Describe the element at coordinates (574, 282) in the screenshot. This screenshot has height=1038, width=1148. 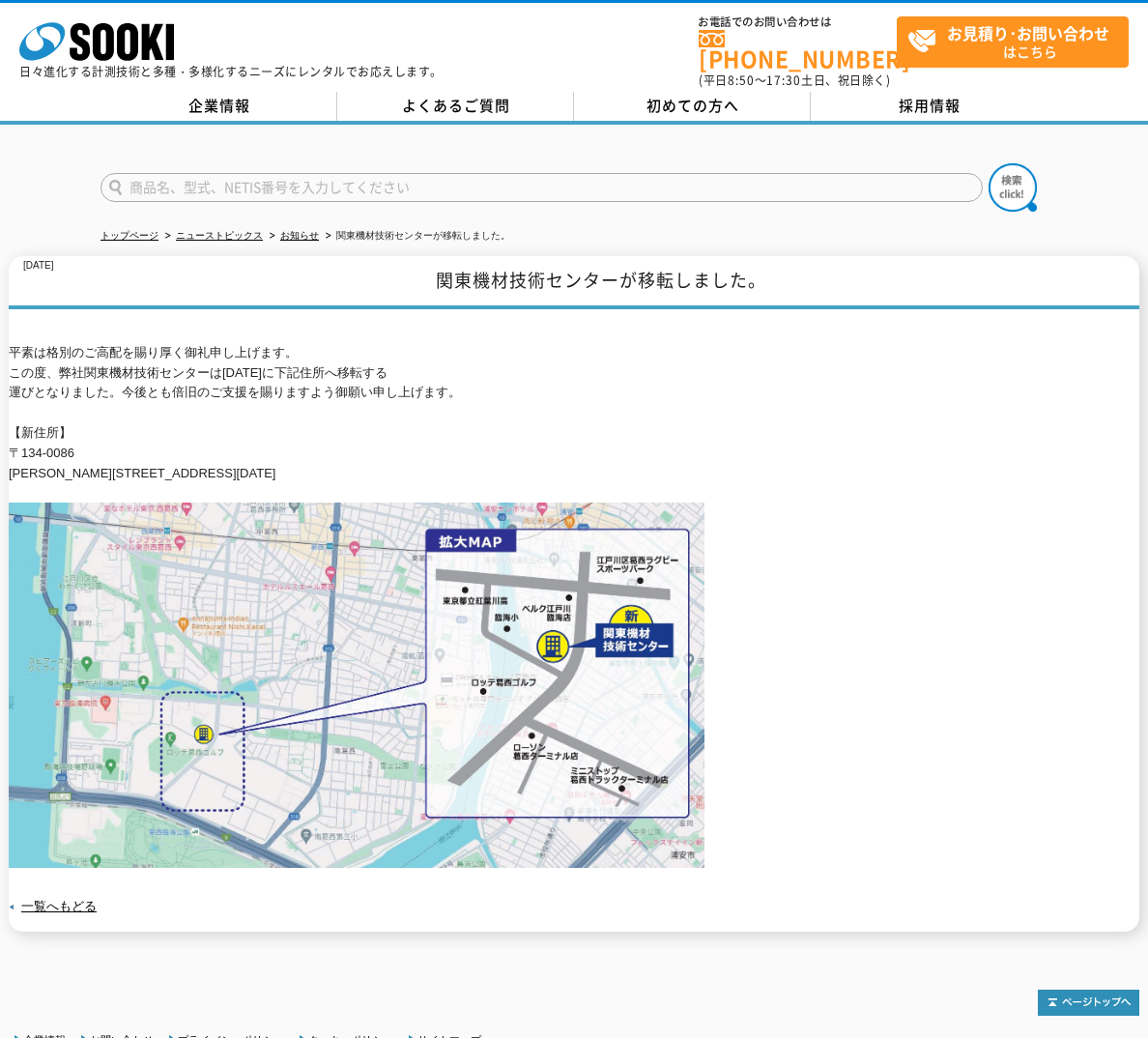
I see `h1: 関東機材技術センターが移転しました。` at that location.